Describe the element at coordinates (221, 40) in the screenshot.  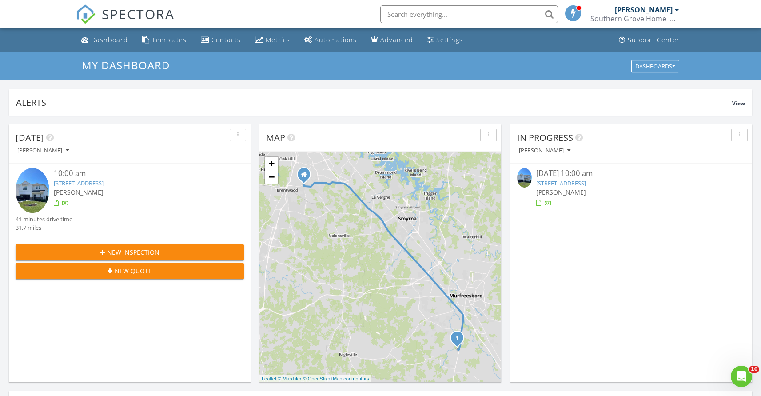
I see `a: Contacts` at that location.